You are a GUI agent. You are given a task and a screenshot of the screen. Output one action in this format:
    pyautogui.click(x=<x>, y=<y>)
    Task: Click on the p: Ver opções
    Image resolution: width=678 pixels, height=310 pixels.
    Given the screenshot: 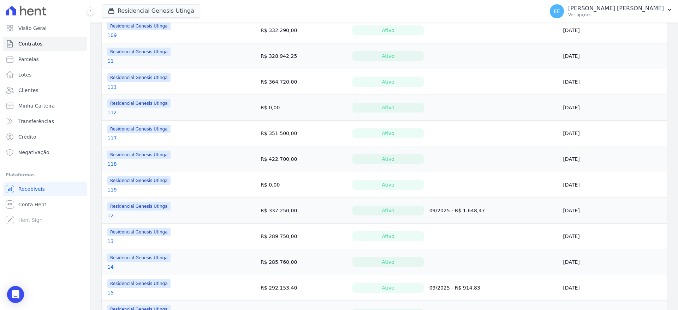 What is the action you would take?
    pyautogui.click(x=616, y=15)
    